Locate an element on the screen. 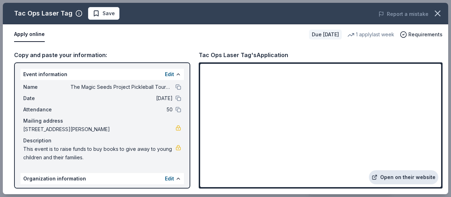 The width and height of the screenshot is (451, 197). div: Tac Ops Laser Tag's Application is located at coordinates (244, 55).